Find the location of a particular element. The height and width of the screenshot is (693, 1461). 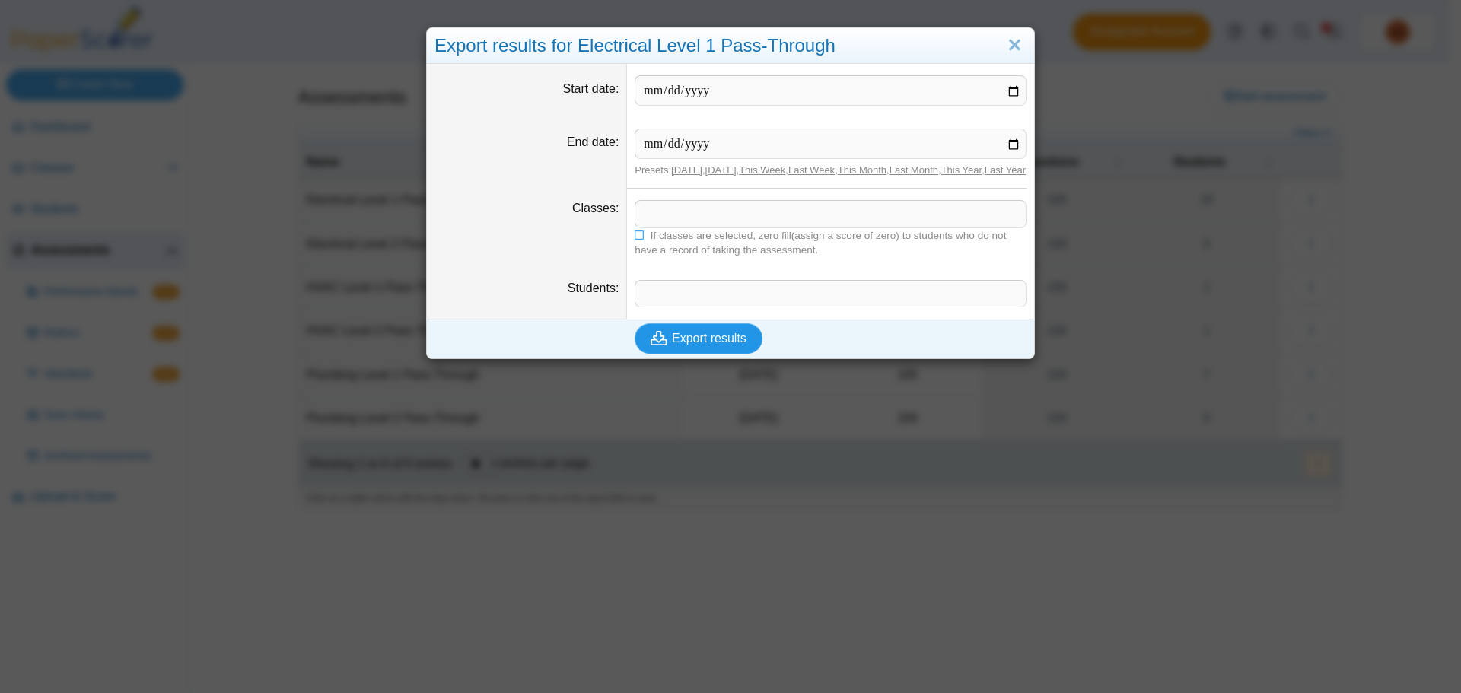

span: If classes are selected, zero fill(assign a score of zero) to students who do not have a record o... is located at coordinates (820, 243).